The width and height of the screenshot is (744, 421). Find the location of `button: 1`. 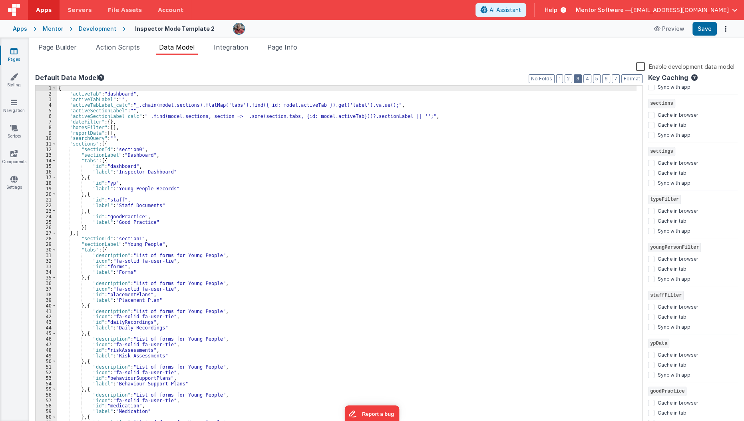

button: 1 is located at coordinates (560, 79).